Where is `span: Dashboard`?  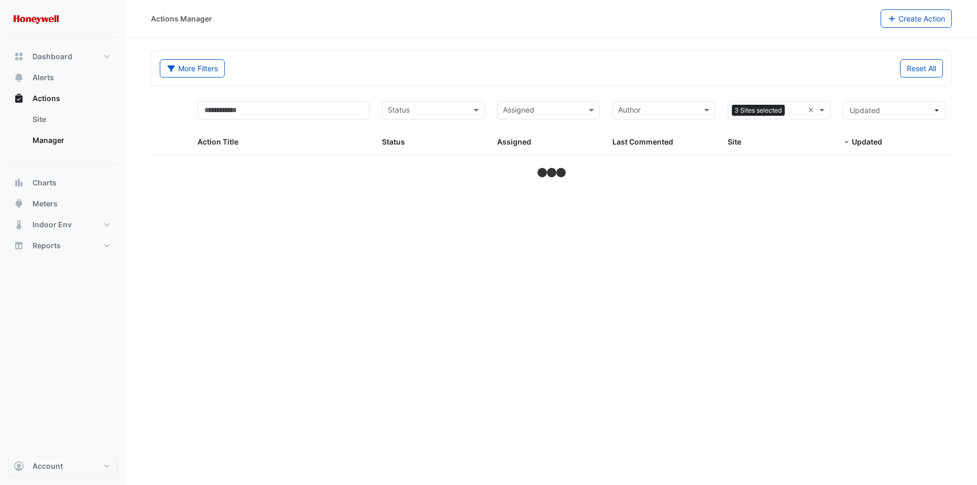 span: Dashboard is located at coordinates (52, 57).